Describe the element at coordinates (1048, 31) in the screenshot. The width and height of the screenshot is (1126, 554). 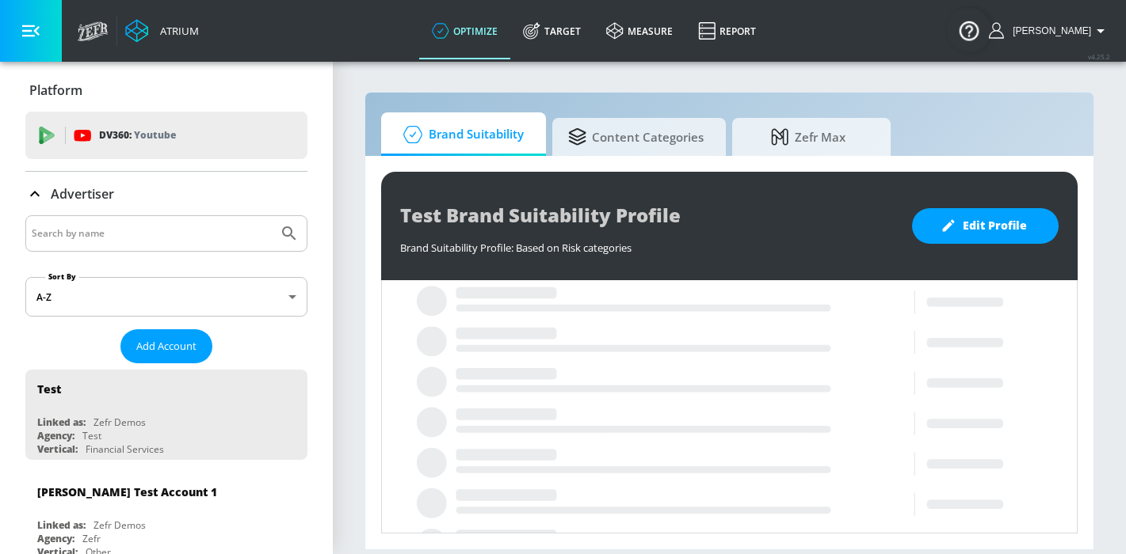
I see `span: login as: lucy.mchenry@zefr.com` at that location.